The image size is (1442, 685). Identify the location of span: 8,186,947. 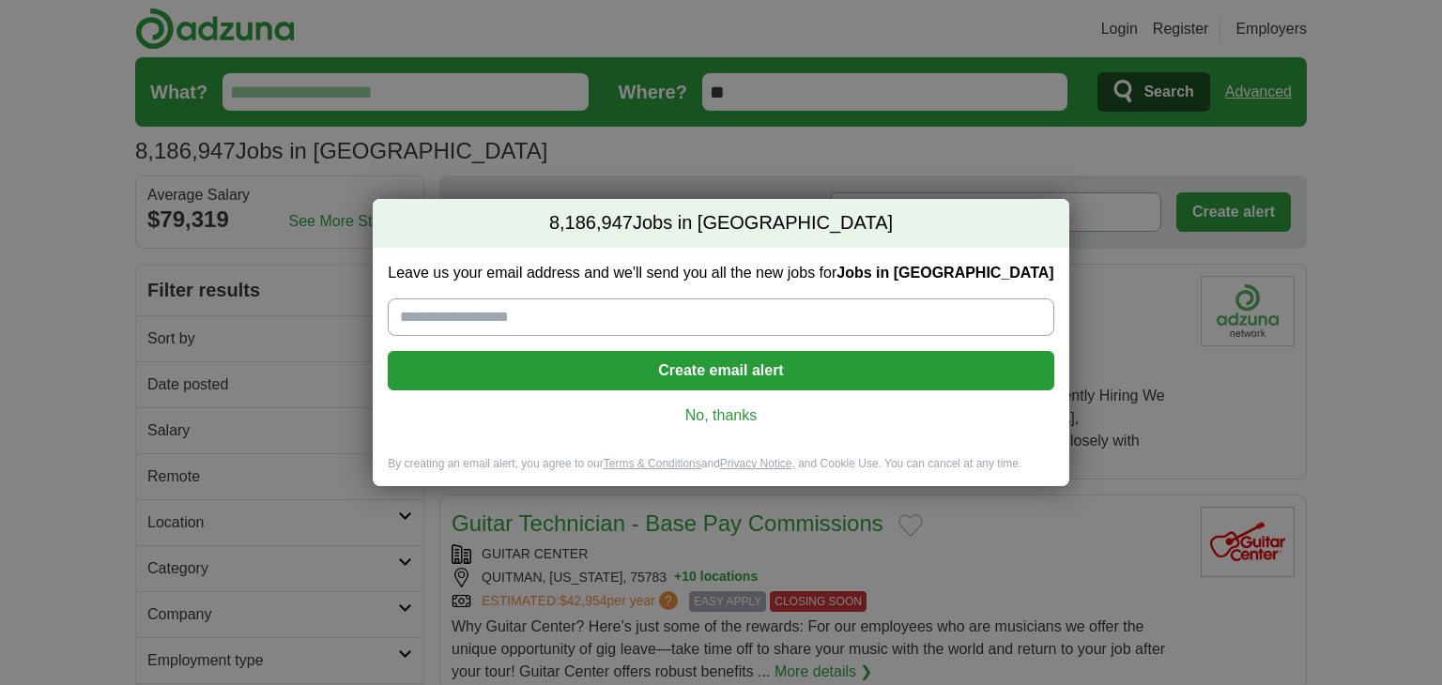
(590, 223).